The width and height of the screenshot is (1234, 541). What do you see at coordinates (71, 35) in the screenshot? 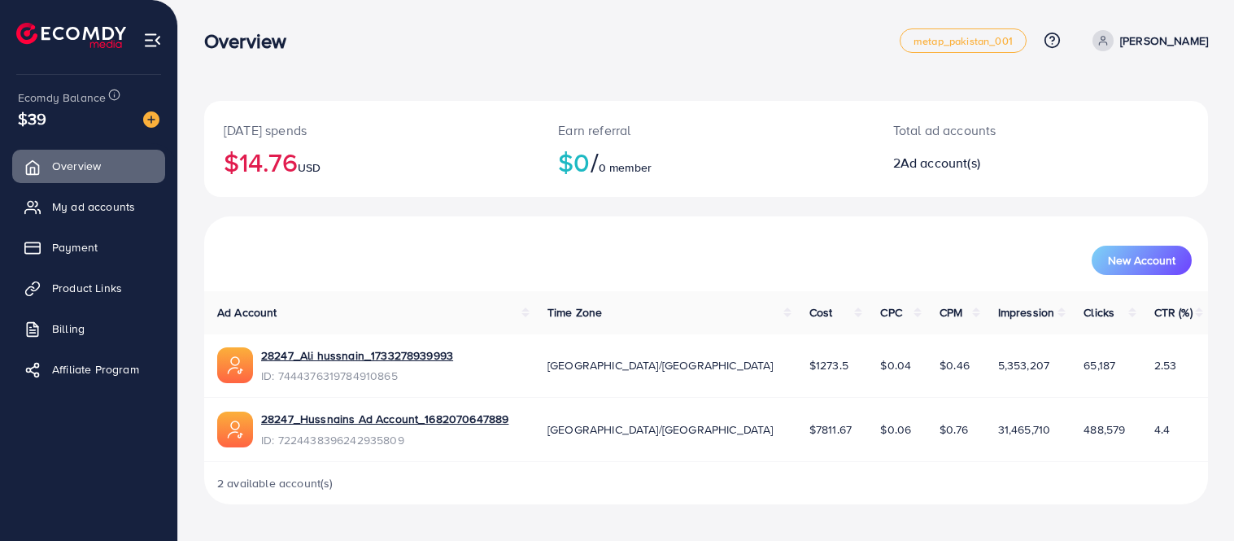
I see `a: logo` at bounding box center [71, 35].